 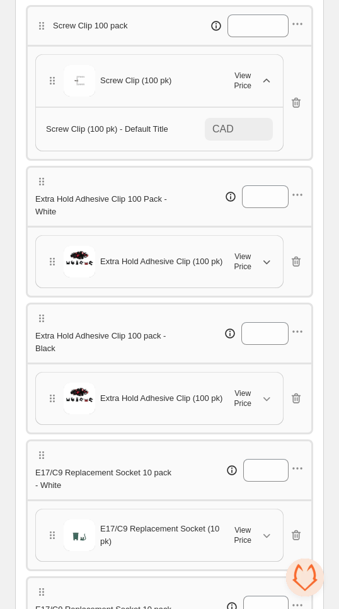 What do you see at coordinates (79, 535) in the screenshot?
I see `img: E17/C9 Replacement Socket (10 pk)` at bounding box center [79, 535].